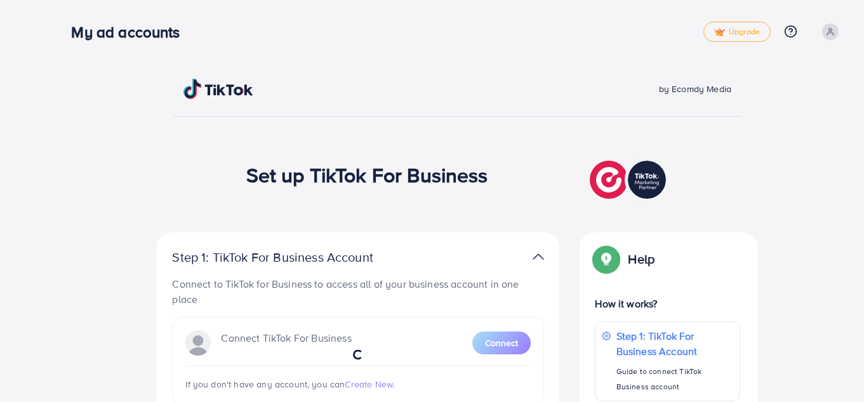 The width and height of the screenshot is (864, 402). Describe the element at coordinates (695, 89) in the screenshot. I see `span: by Ecomdy Media` at that location.